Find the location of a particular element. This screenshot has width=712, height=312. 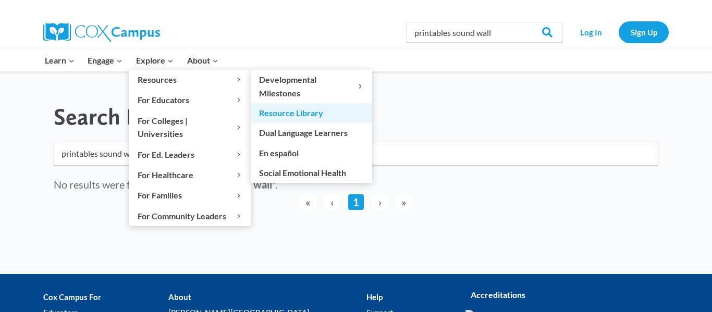

button: Child menu of For Community Leaders is located at coordinates (190, 216).